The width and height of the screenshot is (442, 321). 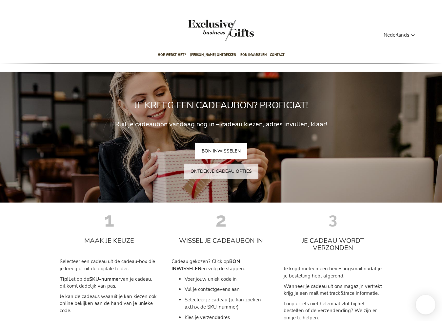 I want to click on p: Let op de van je cadeau, dit komt dadelijk van pas., so click(x=109, y=283).